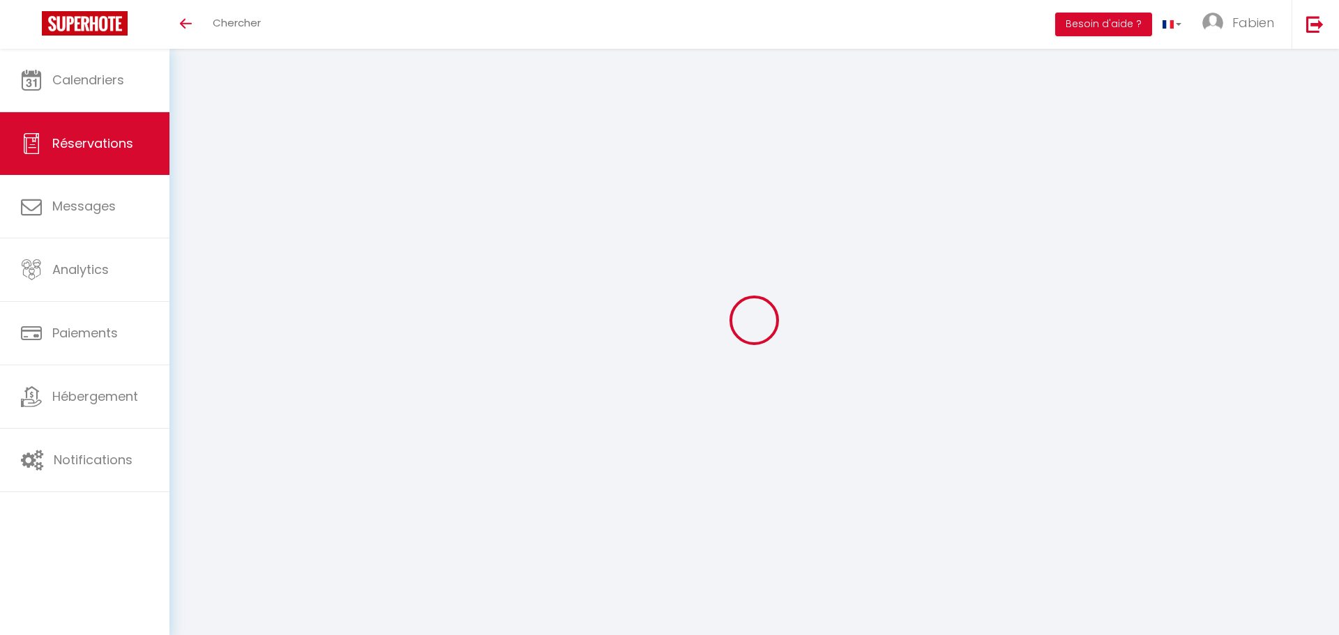 The width and height of the screenshot is (1339, 635). What do you see at coordinates (95, 396) in the screenshot?
I see `span: Hébergement` at bounding box center [95, 396].